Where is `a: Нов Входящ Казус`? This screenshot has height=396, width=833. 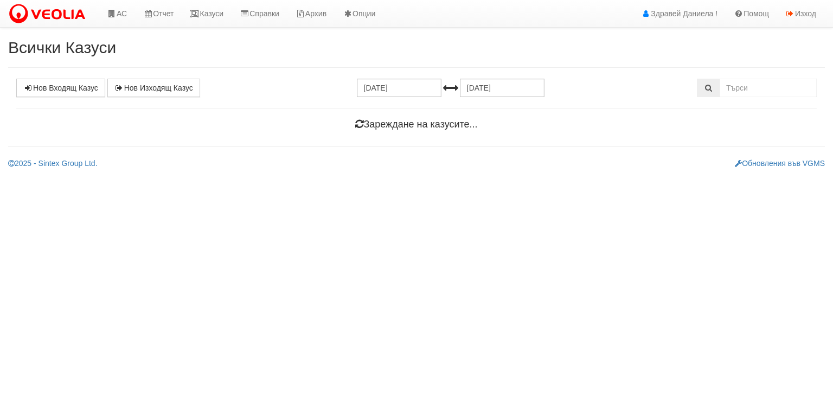 a: Нов Входящ Казус is located at coordinates (61, 88).